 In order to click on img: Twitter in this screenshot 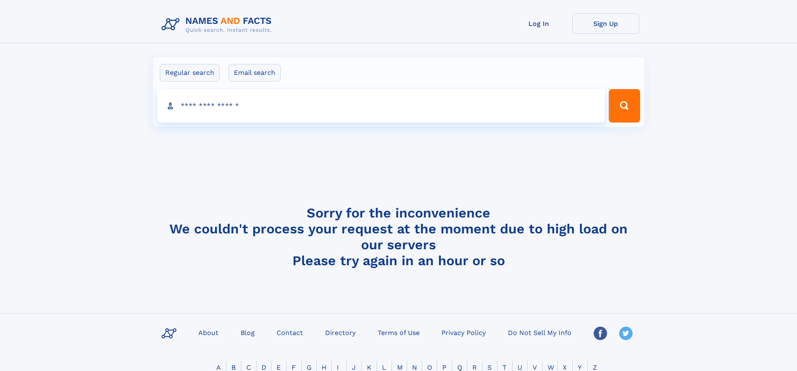, I will do `click(626, 333)`.